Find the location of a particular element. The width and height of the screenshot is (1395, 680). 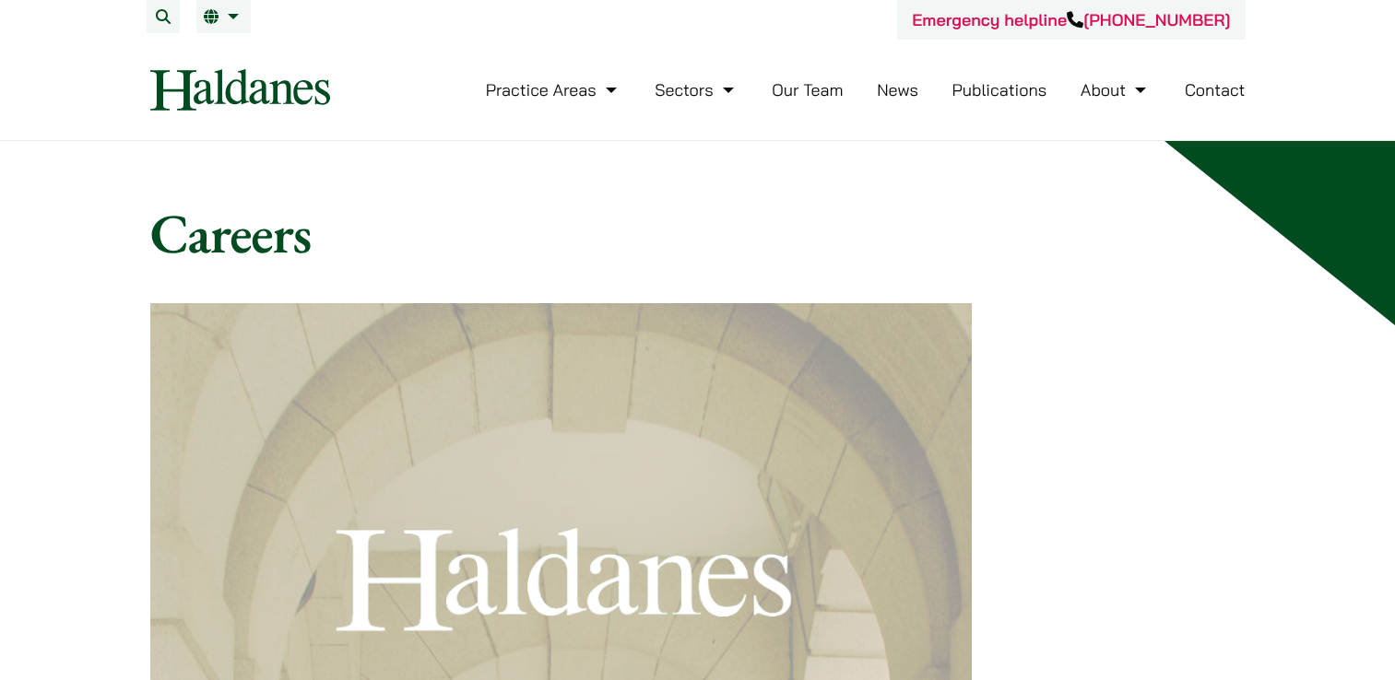

a: Practice Areas is located at coordinates (553, 89).